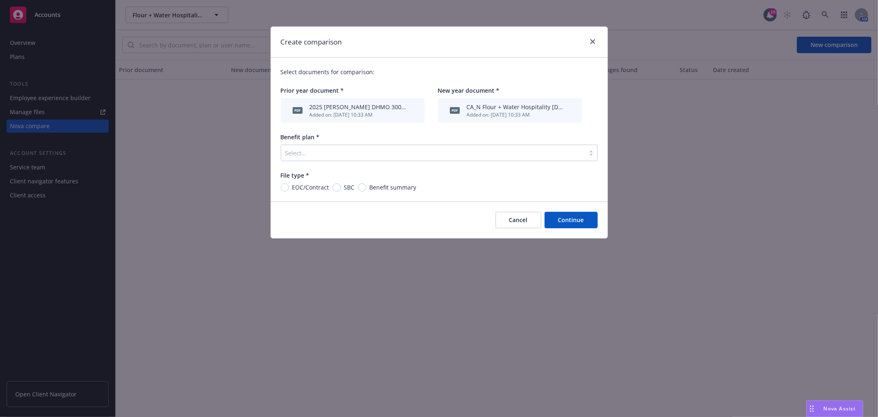 This screenshot has height=417, width=878. What do you see at coordinates (312, 90) in the screenshot?
I see `span: Prior year document *` at bounding box center [312, 90].